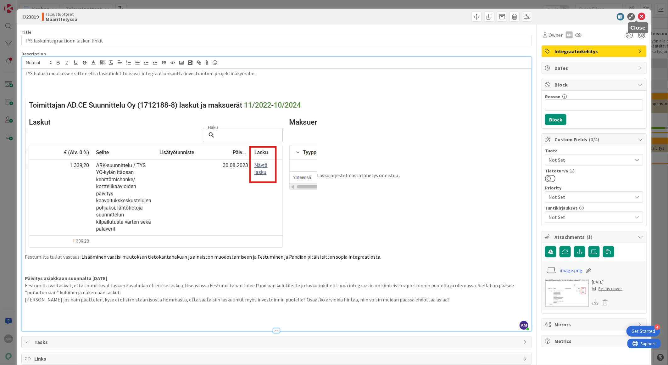  What do you see at coordinates (30, 17) in the screenshot?
I see `span: ID` at bounding box center [30, 17].